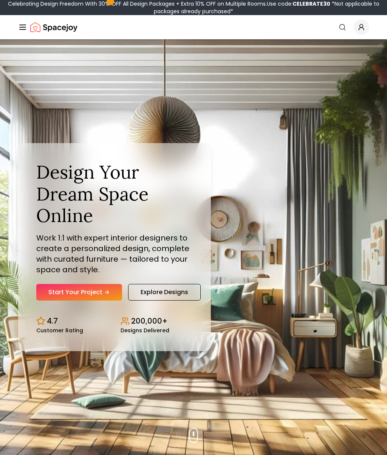 The height and width of the screenshot is (455, 387). I want to click on a: Spacejoy, so click(54, 27).